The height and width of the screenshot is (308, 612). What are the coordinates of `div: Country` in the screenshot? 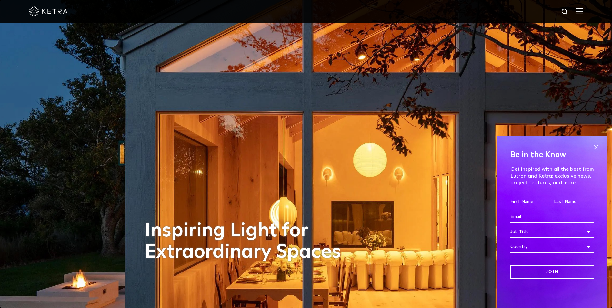 It's located at (553, 247).